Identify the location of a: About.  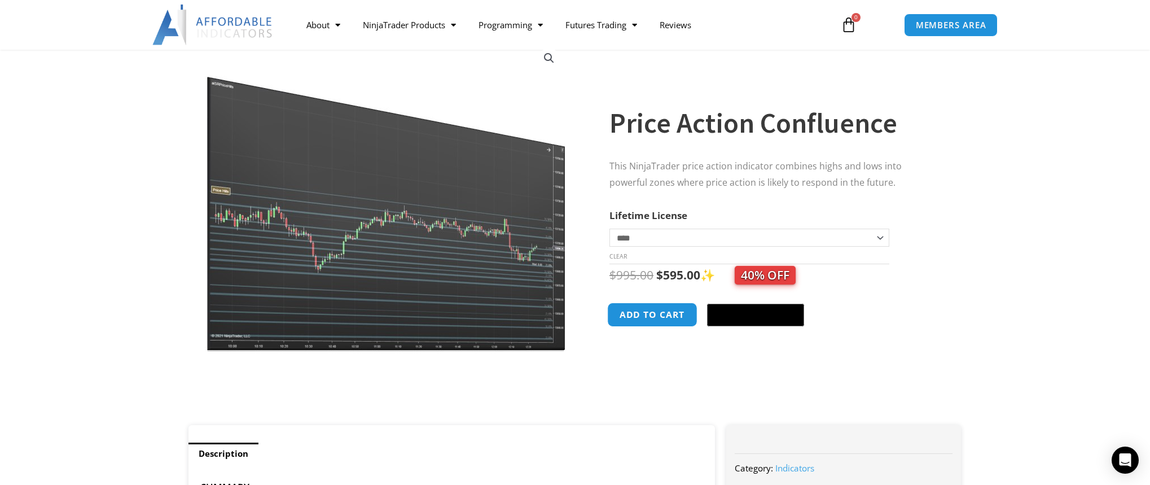
(323, 25).